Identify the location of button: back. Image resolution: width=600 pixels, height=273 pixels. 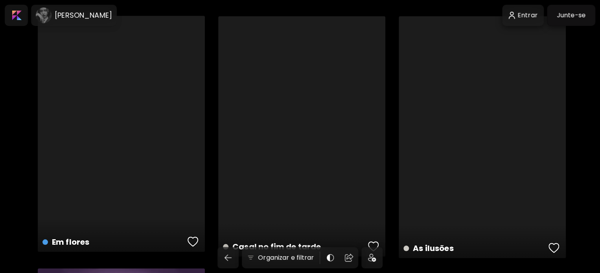
(228, 258).